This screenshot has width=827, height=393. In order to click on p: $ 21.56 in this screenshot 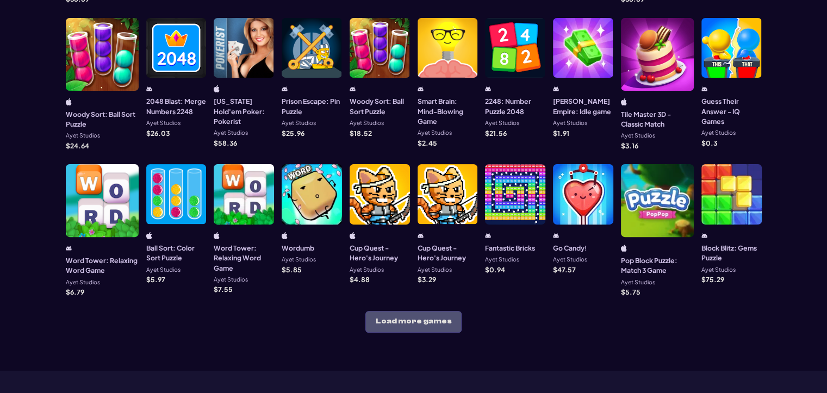, I will do `click(496, 133)`.